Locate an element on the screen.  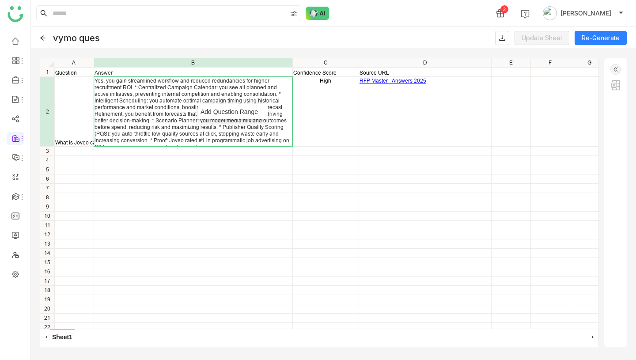
div: What is Joveo campaign management is located at coordinates (74, 142).